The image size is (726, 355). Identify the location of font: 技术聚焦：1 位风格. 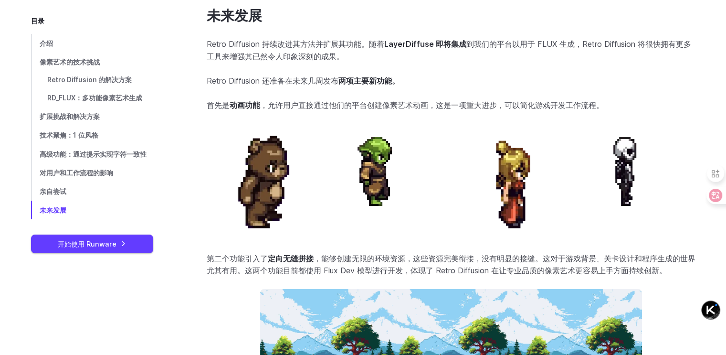
(69, 135).